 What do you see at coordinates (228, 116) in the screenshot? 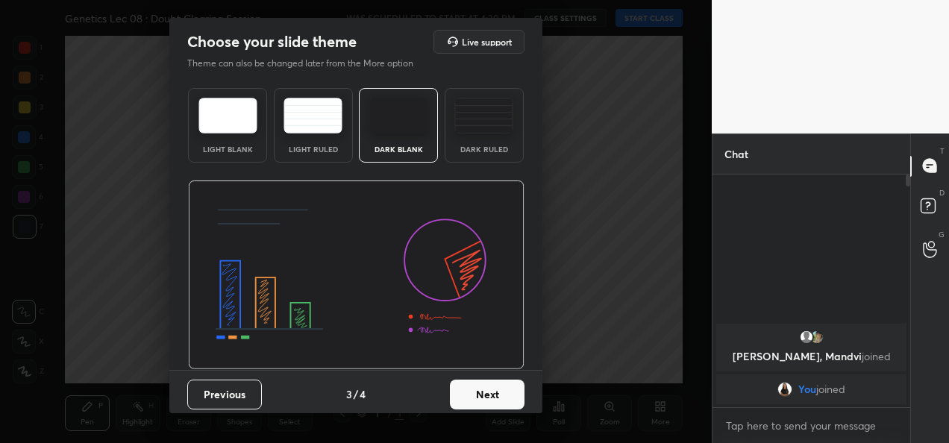
I see `img: lightTheme.e5ed3b09.svg` at bounding box center [228, 116].